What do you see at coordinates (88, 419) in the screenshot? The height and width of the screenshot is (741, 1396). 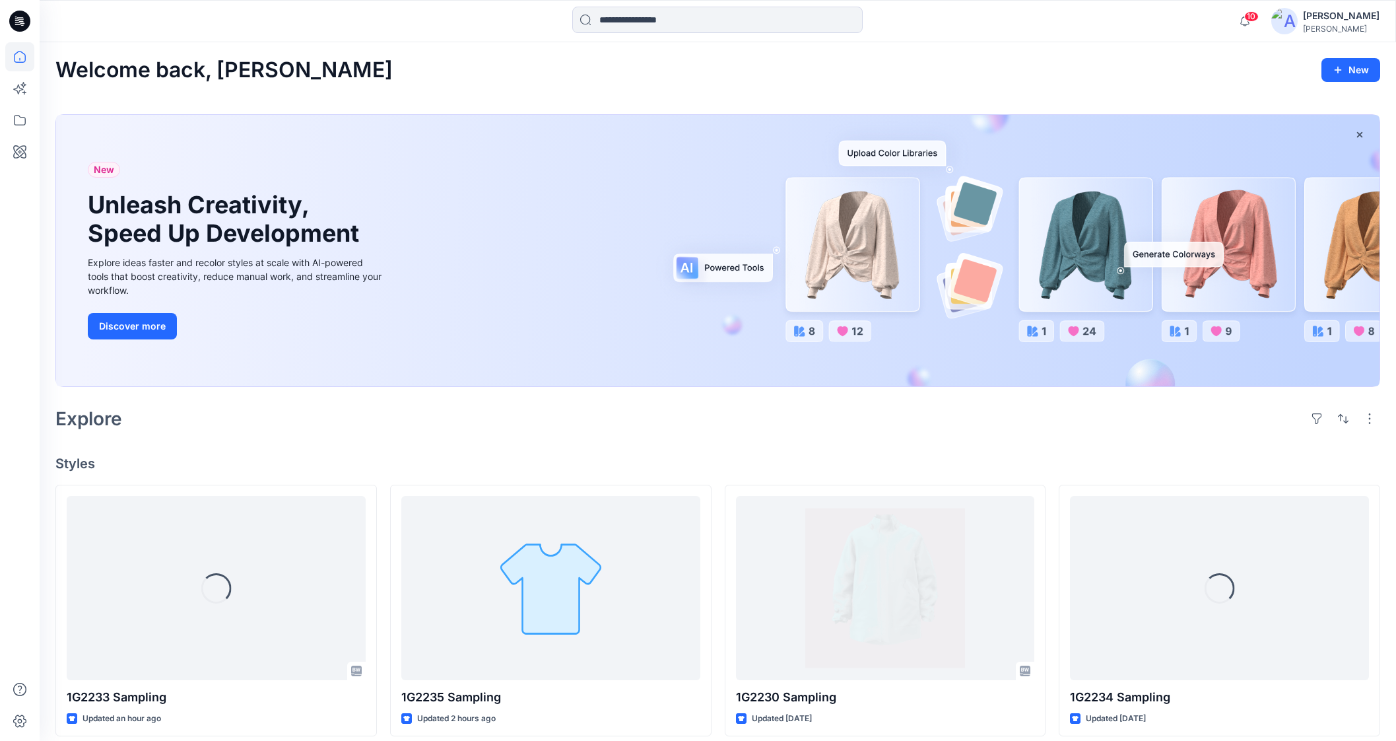 I see `h2: Explore` at bounding box center [88, 419].